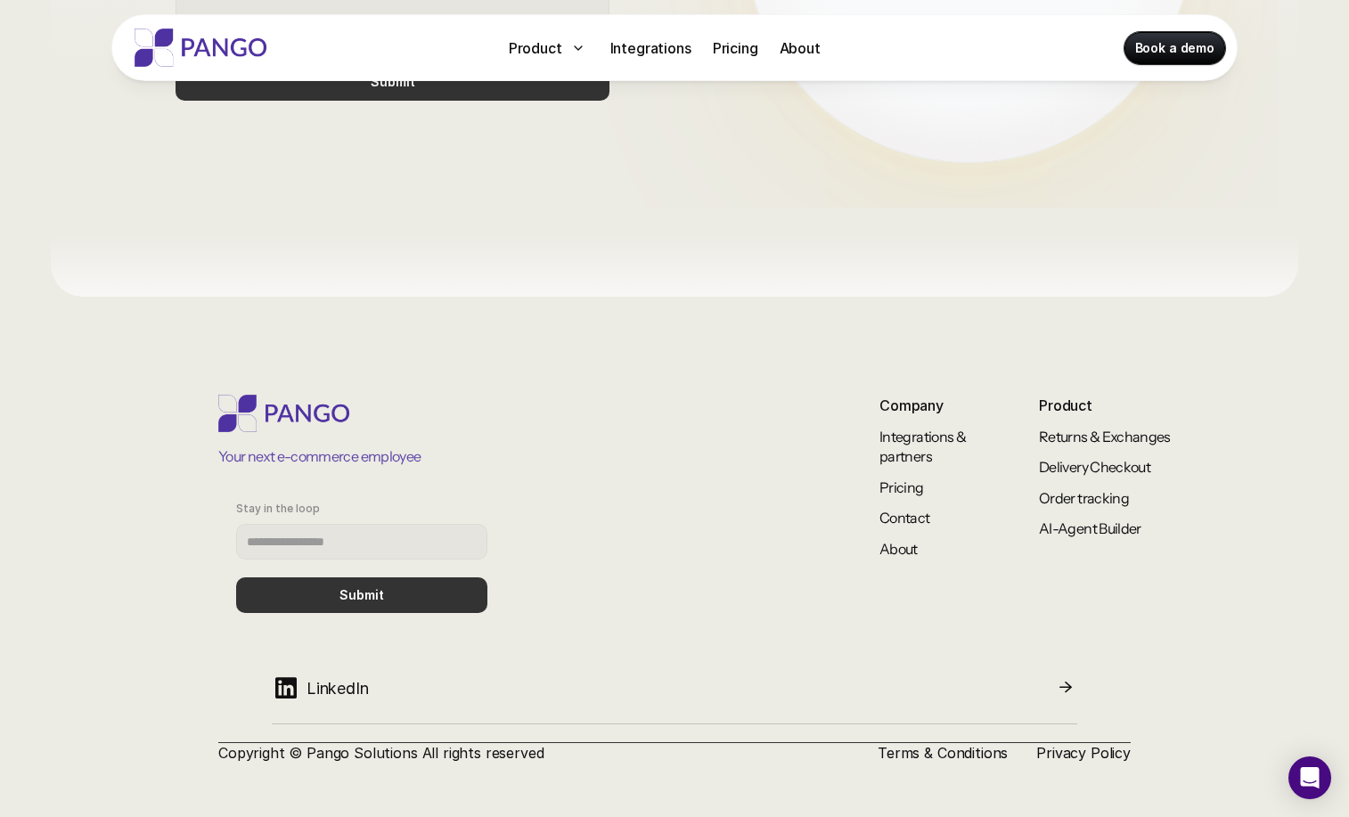  Describe the element at coordinates (1174, 48) in the screenshot. I see `p: Book a demo` at that location.